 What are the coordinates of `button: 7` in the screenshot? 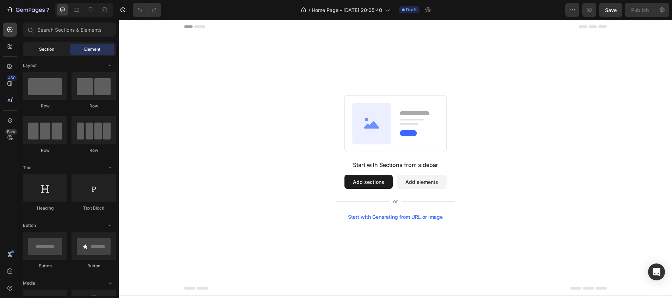 It's located at (27, 10).